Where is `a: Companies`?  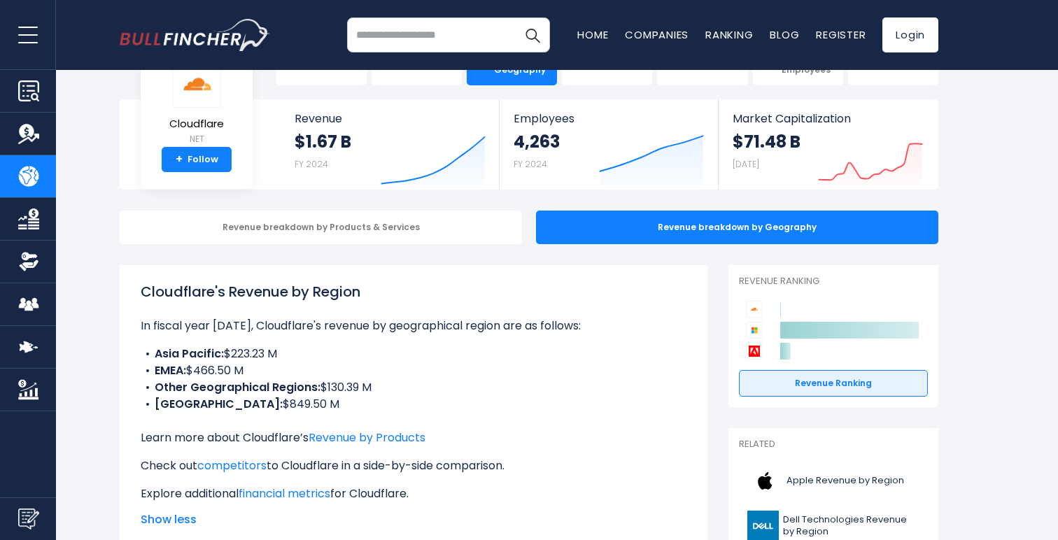 a: Companies is located at coordinates (656, 34).